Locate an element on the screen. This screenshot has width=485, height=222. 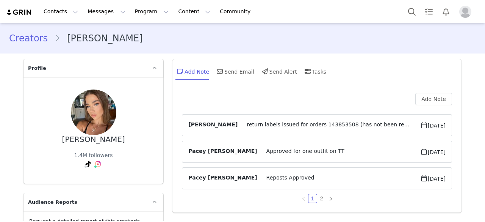
i: icon: right is located at coordinates (331, 199).